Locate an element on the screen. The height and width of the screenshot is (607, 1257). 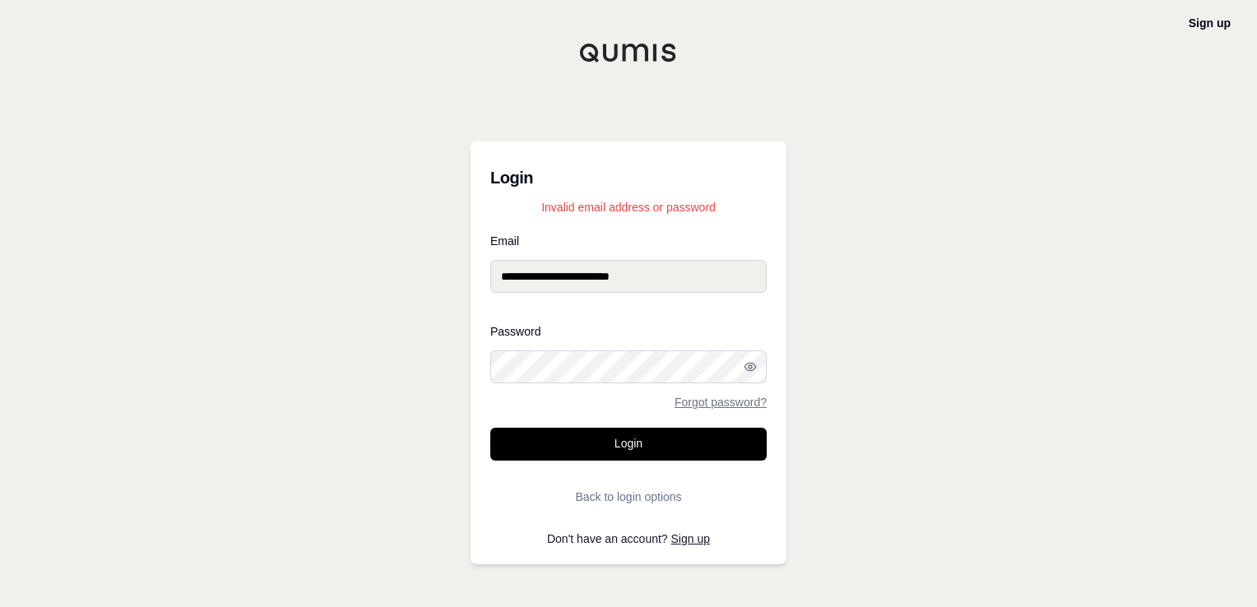
a: Forgot password? is located at coordinates (721, 402).